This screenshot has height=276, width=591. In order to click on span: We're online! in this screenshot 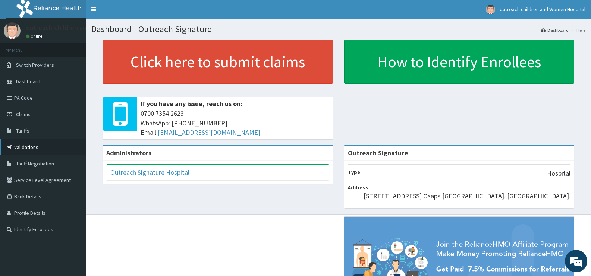, I will do `click(73, 125)`.